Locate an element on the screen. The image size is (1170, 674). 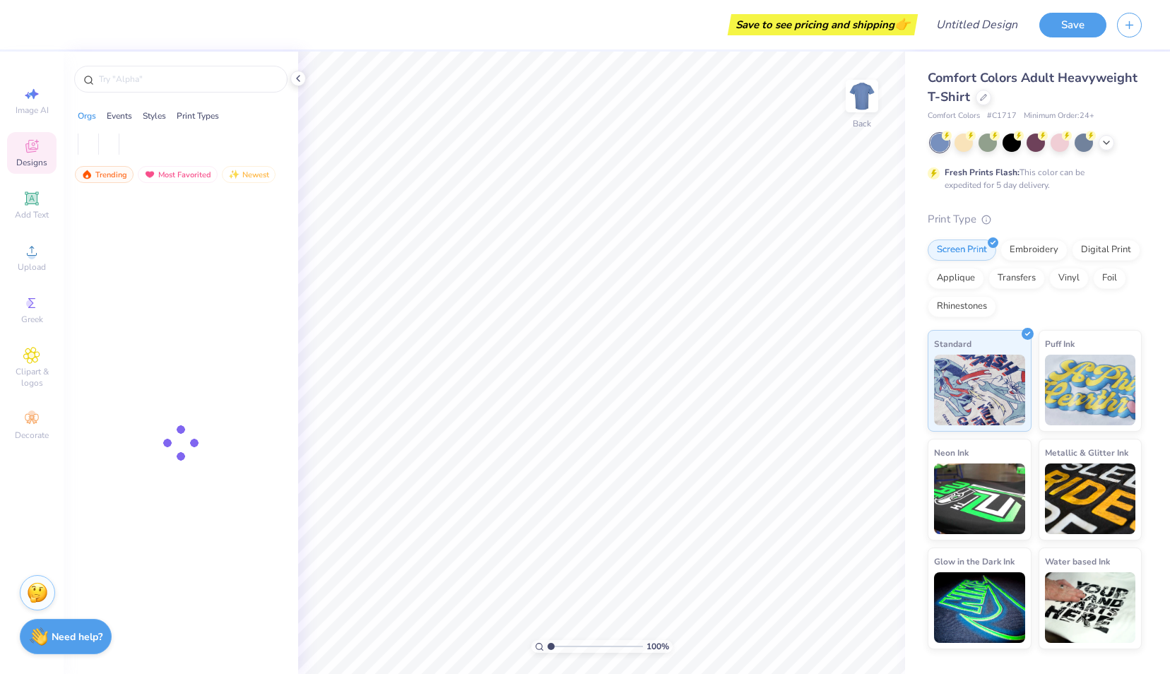
div: Save to see pricing and shipping is located at coordinates (822, 25).